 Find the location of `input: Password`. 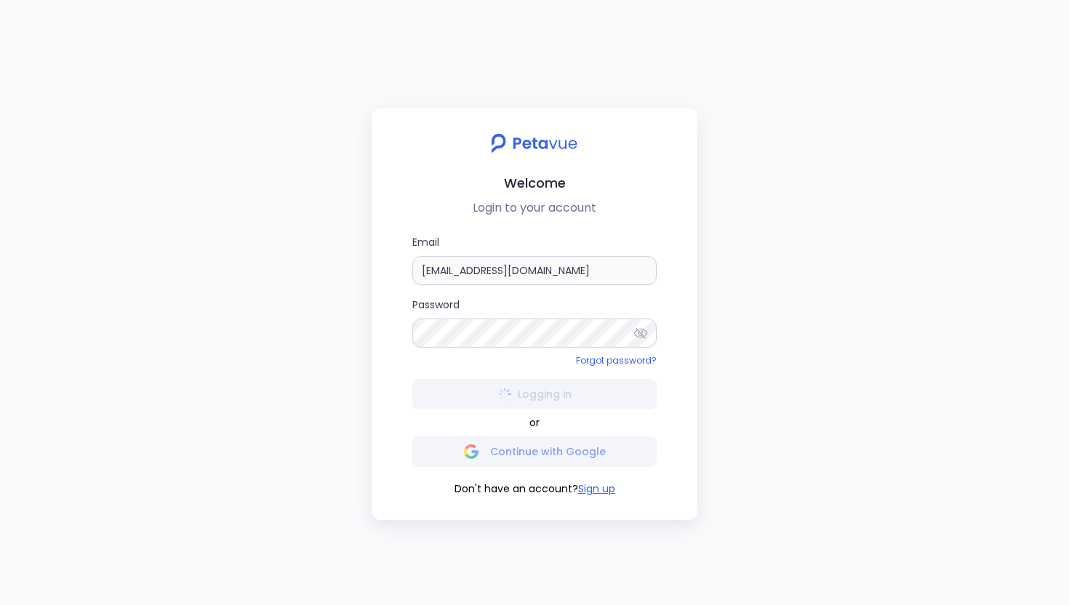

input: Password is located at coordinates (534, 333).